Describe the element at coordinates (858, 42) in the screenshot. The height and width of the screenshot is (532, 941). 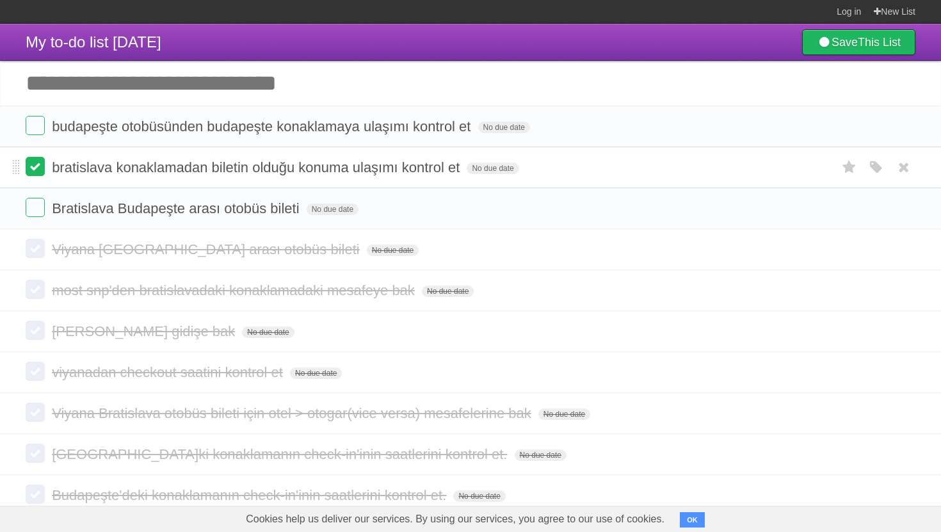
I see `a: SaveThis List` at that location.